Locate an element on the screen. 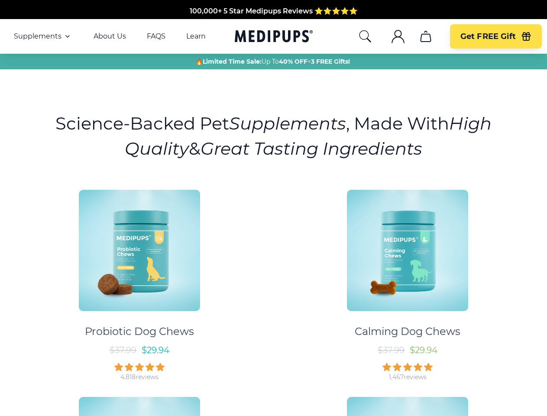 This screenshot has width=547, height=416. a: Probiotic Dog Chews - MedipupsProbiotic Dog Chews$37.99$29.944,818reviews is located at coordinates (140, 282).